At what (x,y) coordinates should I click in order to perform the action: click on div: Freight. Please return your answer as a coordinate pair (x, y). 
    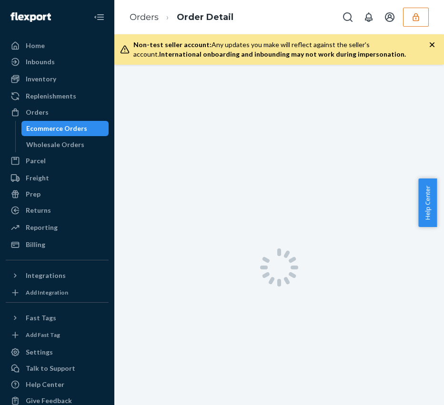
    Looking at the image, I should click on (37, 178).